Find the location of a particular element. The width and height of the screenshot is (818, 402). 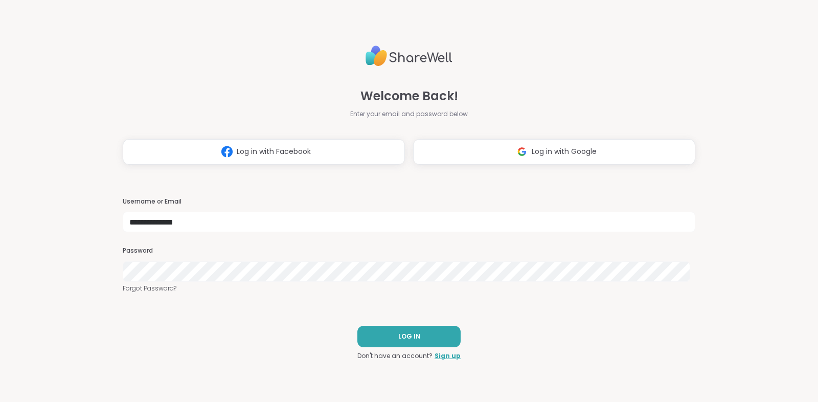

h3: Username or Email is located at coordinates (409, 201).